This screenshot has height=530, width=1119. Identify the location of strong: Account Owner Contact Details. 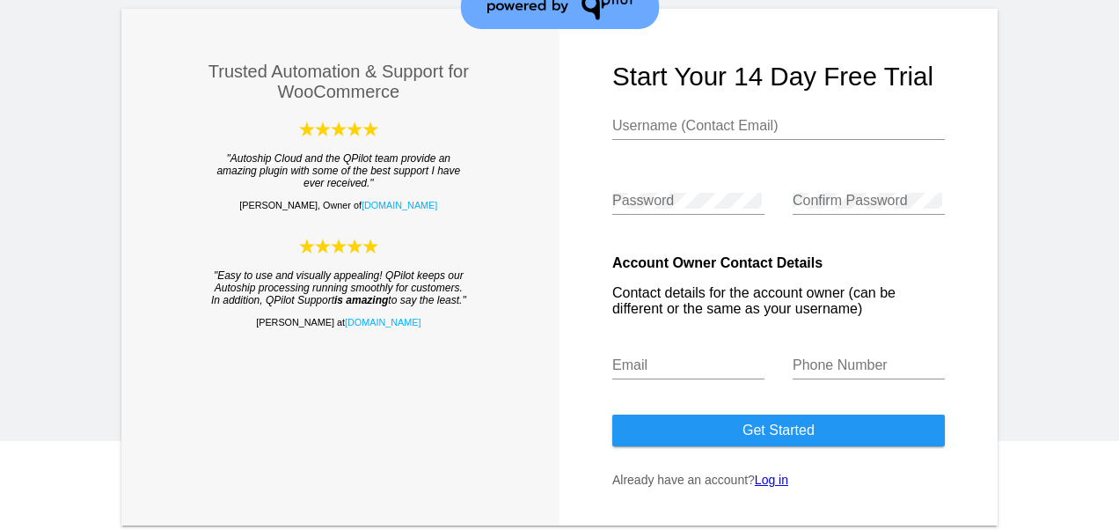
(717, 262).